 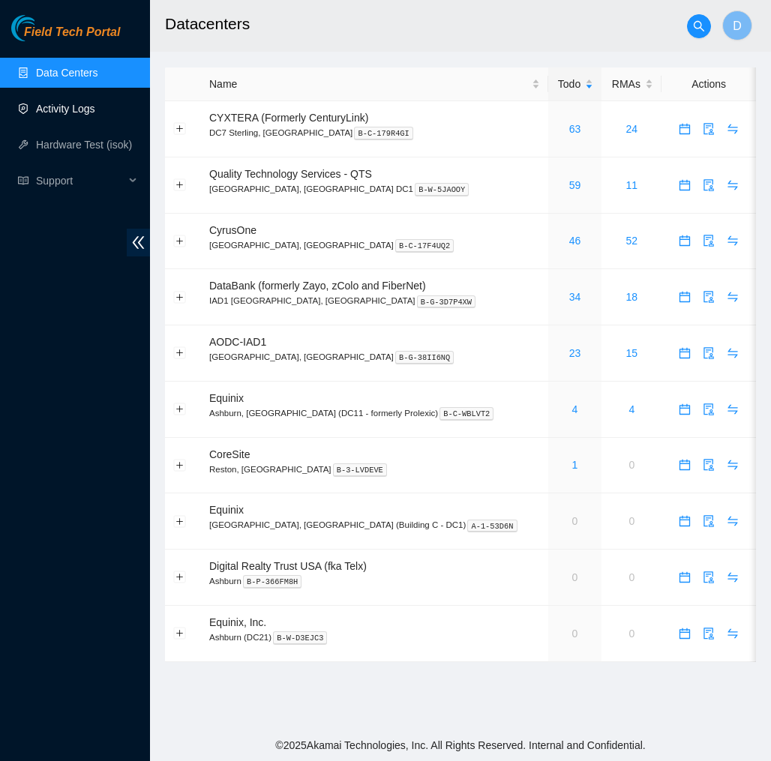 What do you see at coordinates (460, 745) in the screenshot?
I see `footer: © 2025 Akamai Technologies, Inc. All Rights Reserved. Internal and Confidential.` at bounding box center [460, 745].